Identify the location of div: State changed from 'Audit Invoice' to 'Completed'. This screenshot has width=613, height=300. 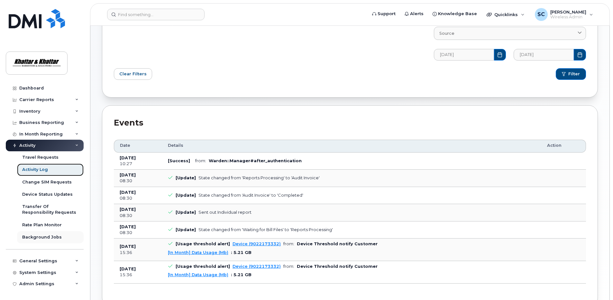
(251, 195).